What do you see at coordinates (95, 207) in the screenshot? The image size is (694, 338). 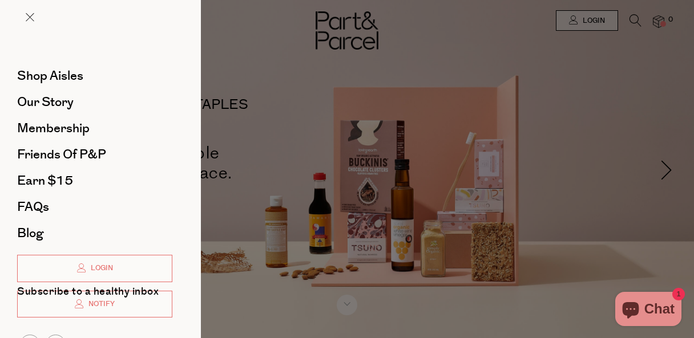 I see `a: FAQs` at bounding box center [95, 207].